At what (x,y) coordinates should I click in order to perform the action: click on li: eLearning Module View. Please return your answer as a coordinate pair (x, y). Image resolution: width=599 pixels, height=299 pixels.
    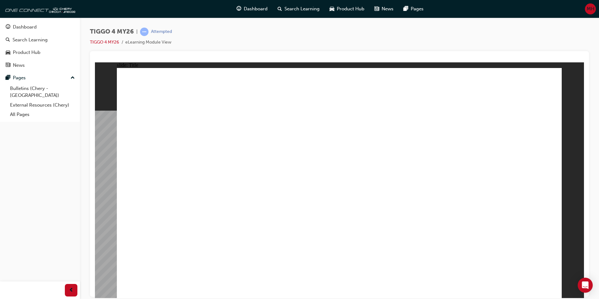
    Looking at the image, I should click on (148, 42).